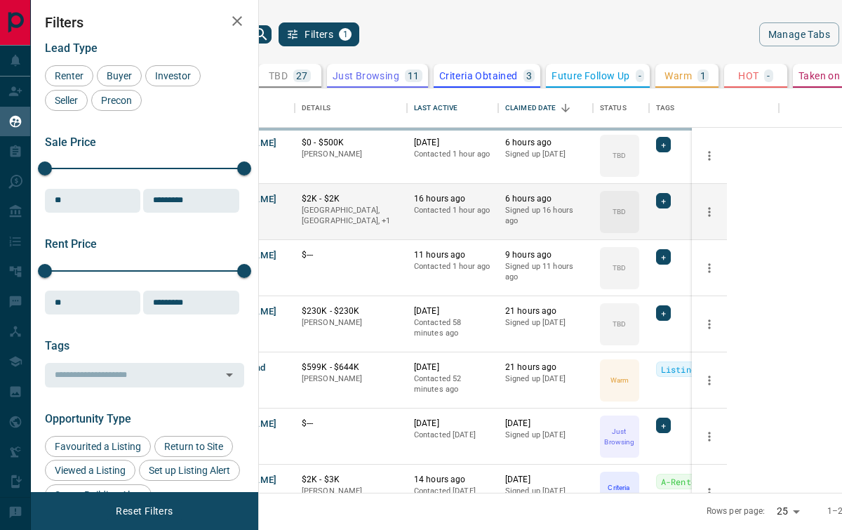  What do you see at coordinates (748, 76) in the screenshot?
I see `p: HOT` at bounding box center [748, 76].